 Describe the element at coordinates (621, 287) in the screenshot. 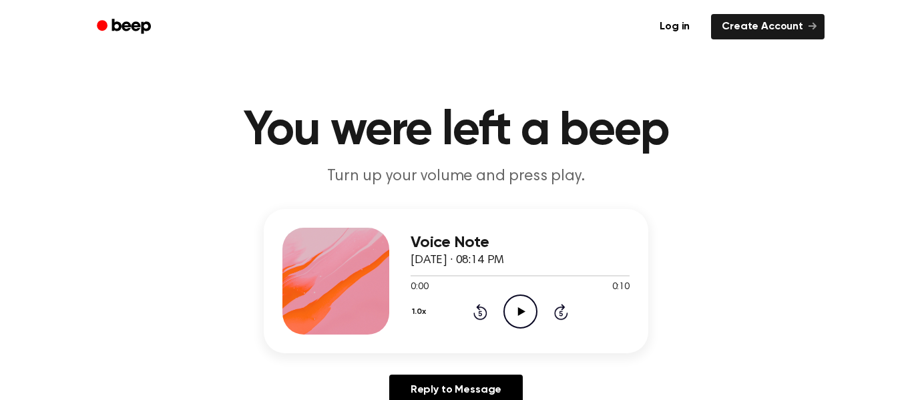

I see `span: 0:10` at that location.